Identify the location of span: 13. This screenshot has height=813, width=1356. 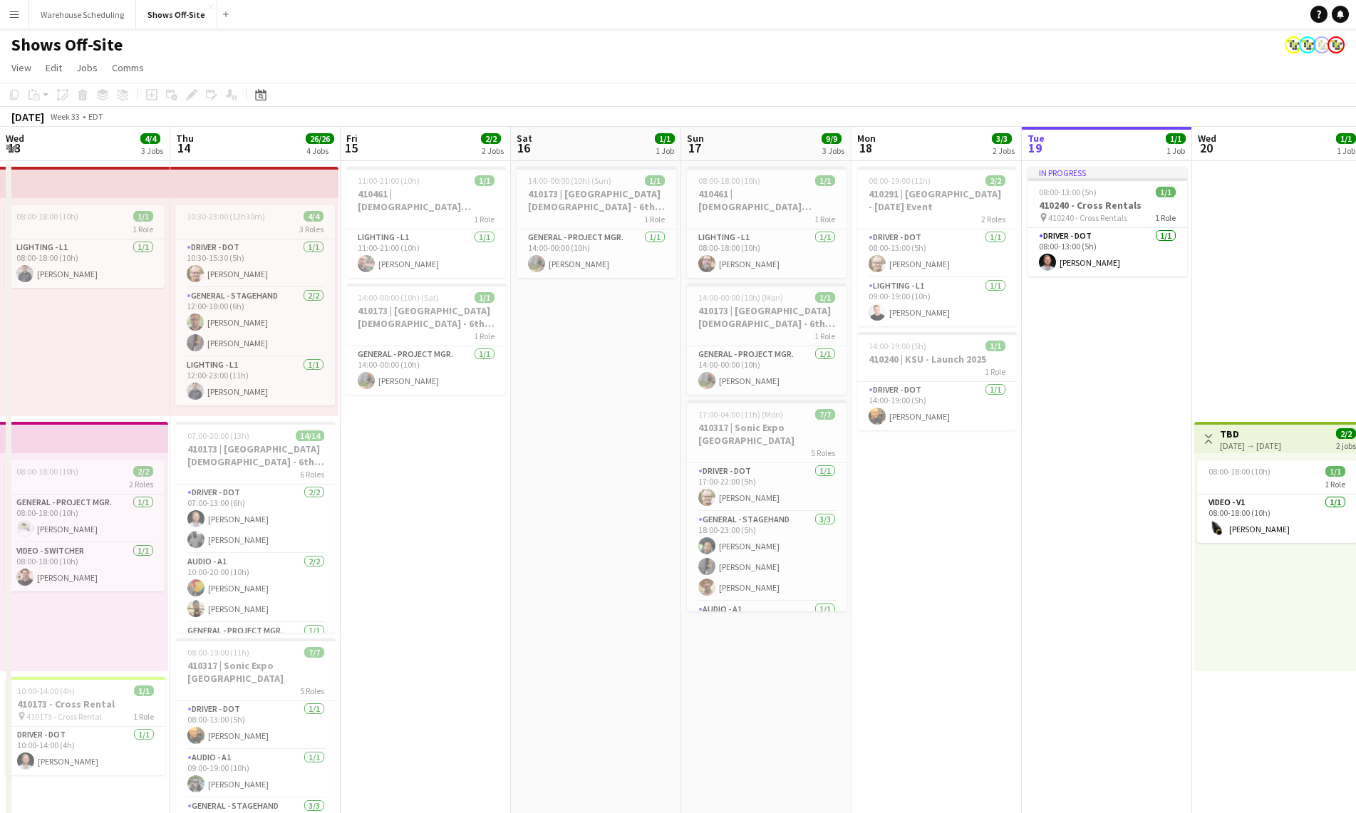
(14, 148).